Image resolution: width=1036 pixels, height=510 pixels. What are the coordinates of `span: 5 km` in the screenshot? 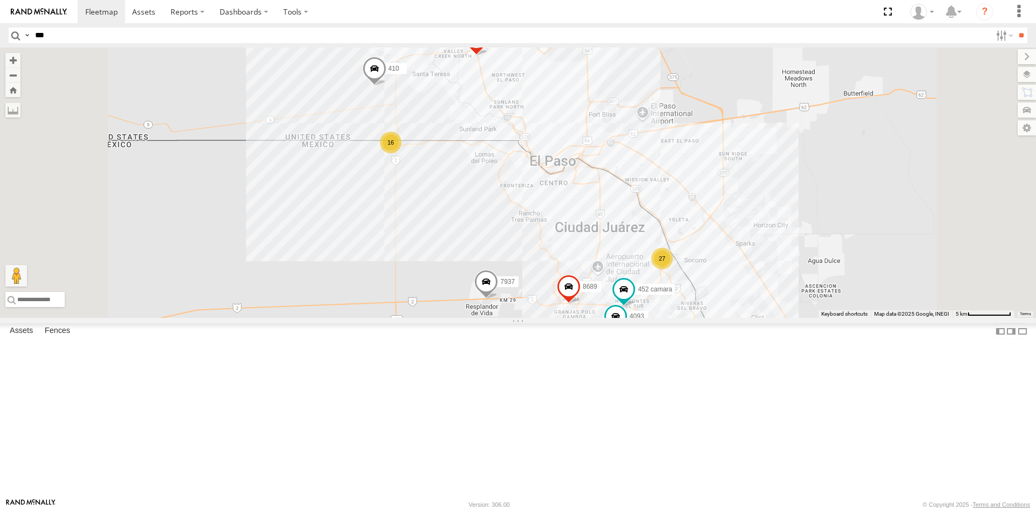 It's located at (961, 313).